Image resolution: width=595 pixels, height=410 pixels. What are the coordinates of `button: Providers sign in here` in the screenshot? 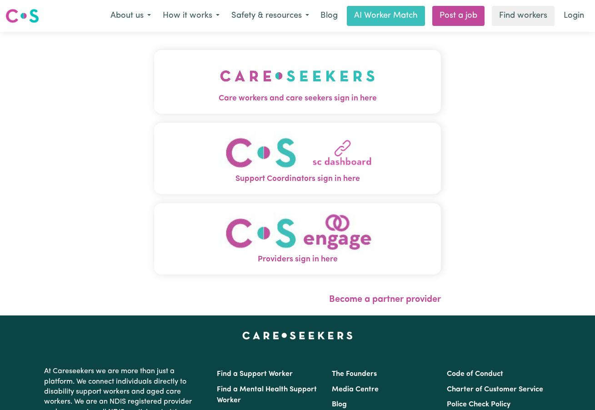 It's located at (297, 239).